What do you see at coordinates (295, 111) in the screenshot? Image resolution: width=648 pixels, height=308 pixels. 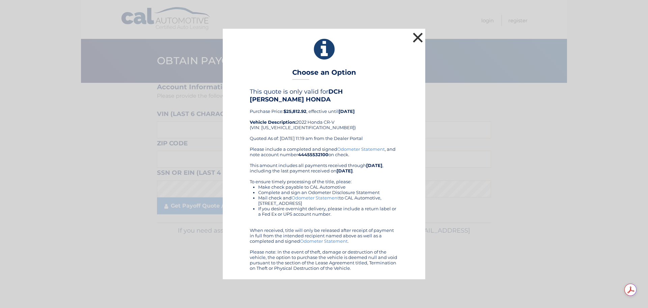 I see `b: $25,812.92` at bounding box center [295, 111].